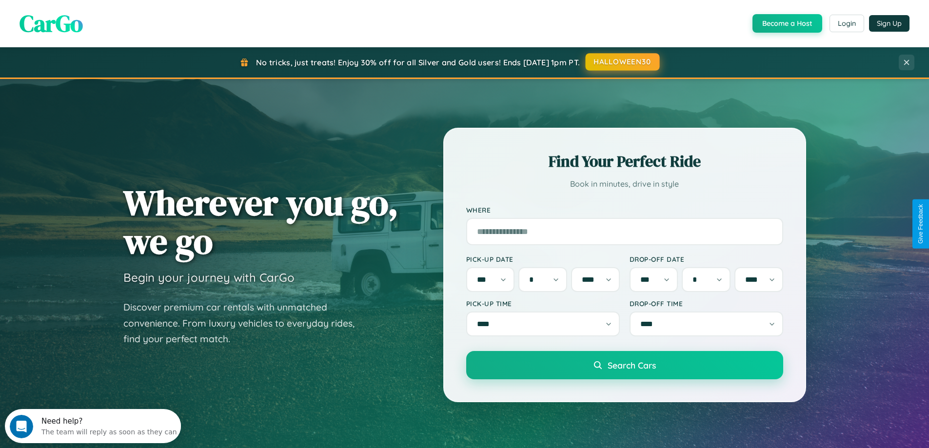 The image size is (929, 448). Describe the element at coordinates (104, 12) in the screenshot. I see `div: Need help?` at that location.